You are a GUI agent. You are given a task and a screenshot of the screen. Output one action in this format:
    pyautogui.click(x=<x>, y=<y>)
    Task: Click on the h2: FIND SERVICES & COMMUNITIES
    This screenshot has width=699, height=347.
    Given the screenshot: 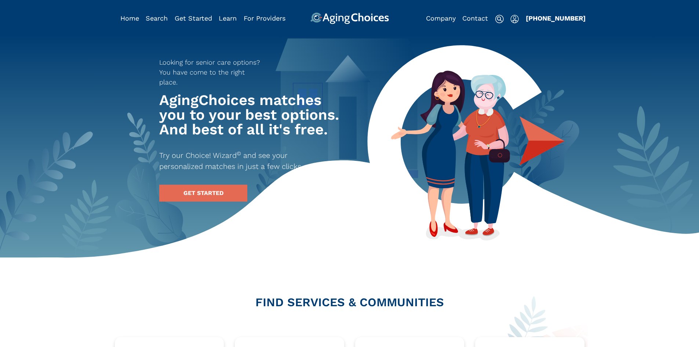 What is the action you would take?
    pyautogui.click(x=350, y=302)
    